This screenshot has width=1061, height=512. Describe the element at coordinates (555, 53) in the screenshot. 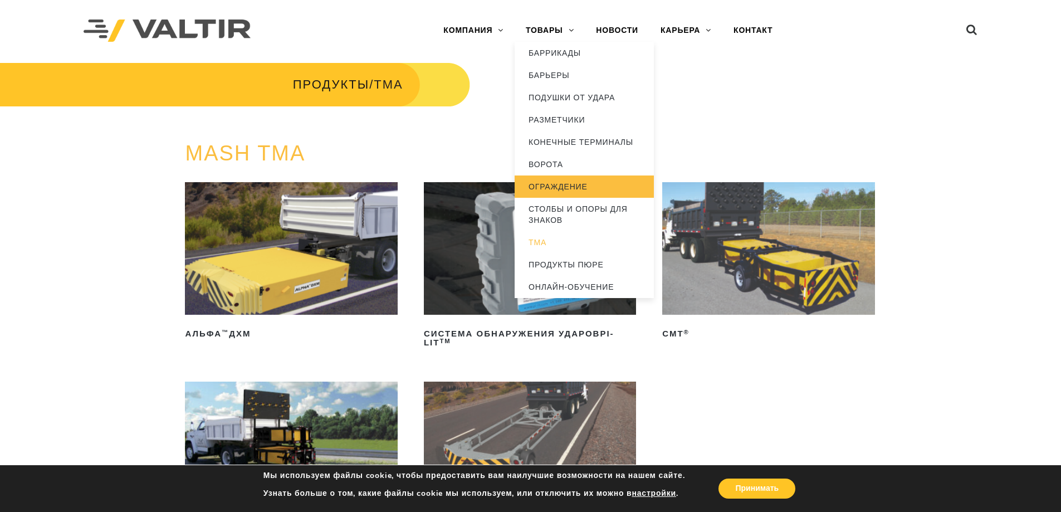

I see `font: БАРРИКАДЫ` at that location.